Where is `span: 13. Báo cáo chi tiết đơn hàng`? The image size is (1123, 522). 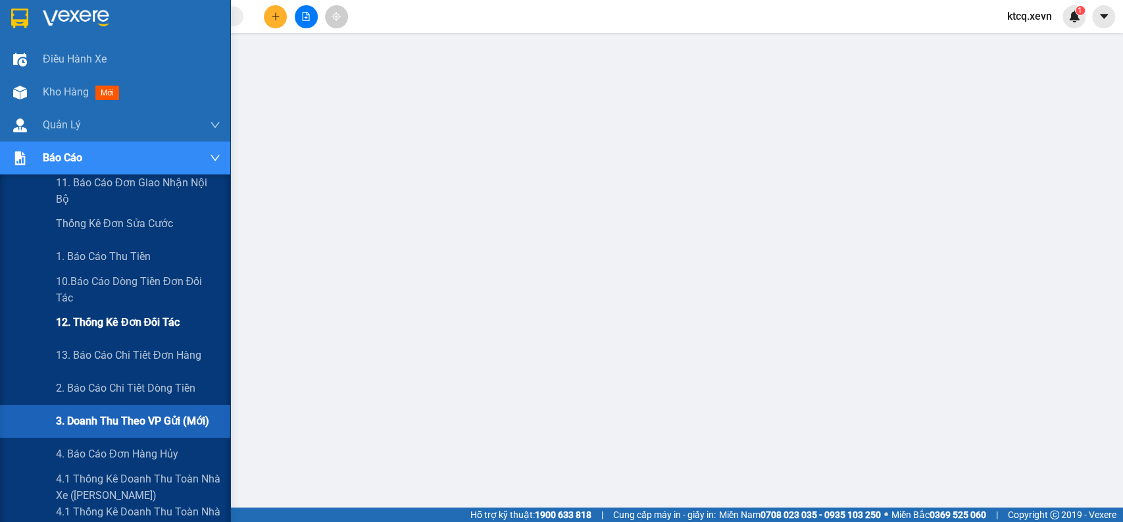
span: 13. Báo cáo chi tiết đơn hàng is located at coordinates (128, 355).